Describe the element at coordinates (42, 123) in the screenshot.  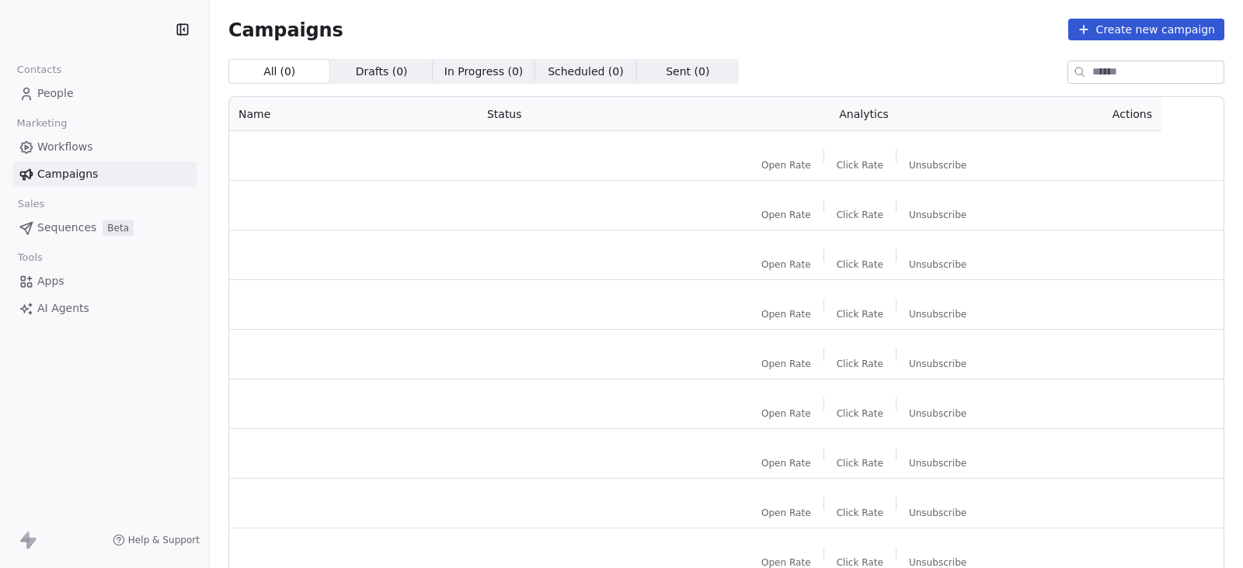
I see `span: Marketing` at that location.